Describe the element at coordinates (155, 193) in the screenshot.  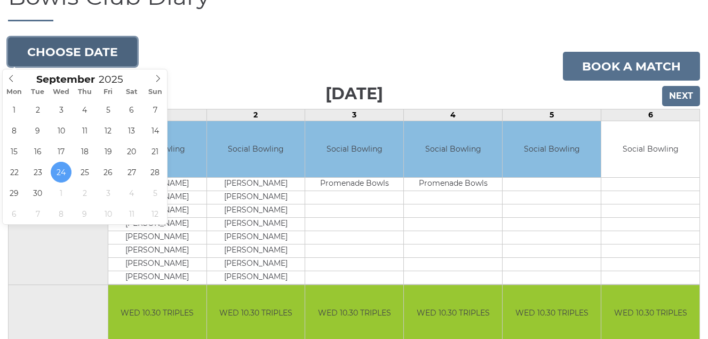
I see `span: October 5, 2025` at that location.